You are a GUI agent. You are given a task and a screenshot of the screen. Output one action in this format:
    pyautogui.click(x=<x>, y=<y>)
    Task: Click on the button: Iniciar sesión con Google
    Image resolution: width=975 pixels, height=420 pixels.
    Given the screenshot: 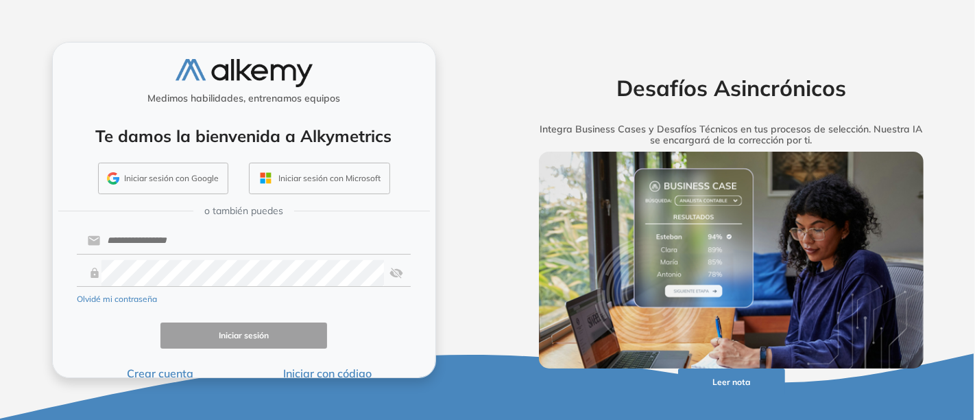 What is the action you would take?
    pyautogui.click(x=163, y=178)
    